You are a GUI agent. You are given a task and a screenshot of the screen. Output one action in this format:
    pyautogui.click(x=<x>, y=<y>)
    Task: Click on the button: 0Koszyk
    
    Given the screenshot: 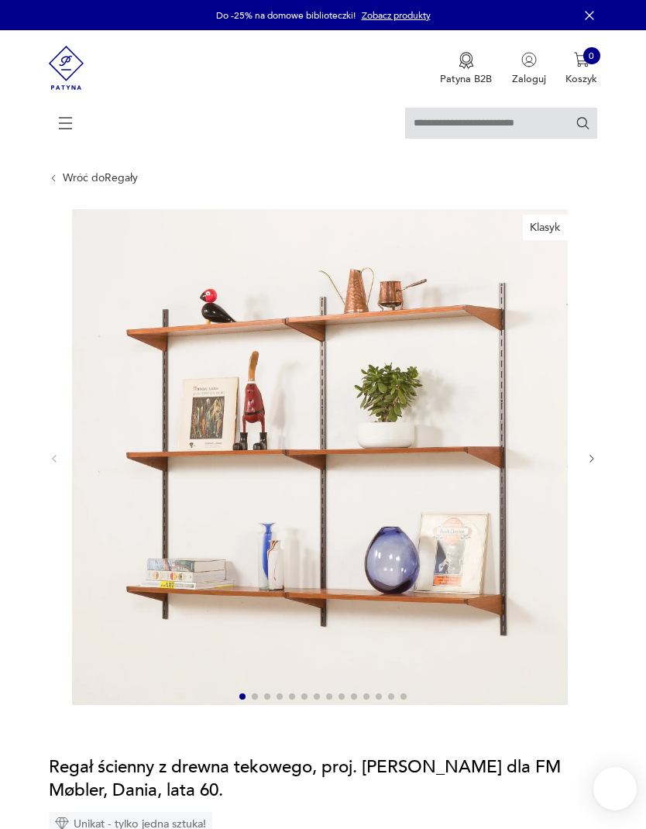 What is the action you would take?
    pyautogui.click(x=581, y=69)
    